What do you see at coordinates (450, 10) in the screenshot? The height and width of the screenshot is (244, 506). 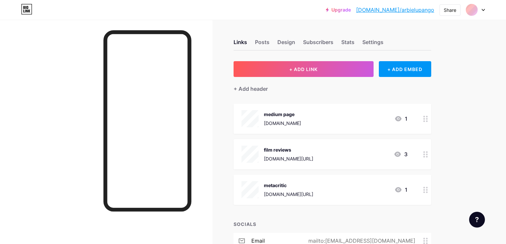 I see `div: Share` at bounding box center [450, 10].